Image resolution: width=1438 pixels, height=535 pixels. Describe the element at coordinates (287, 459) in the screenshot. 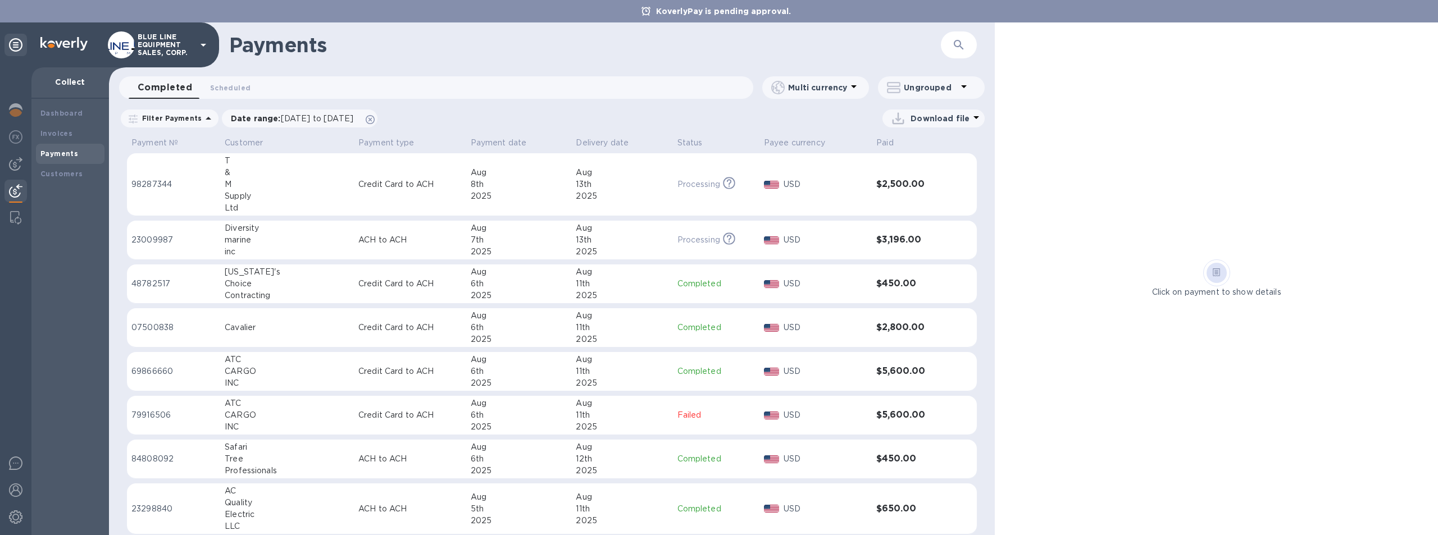

I see `div: Tree` at that location.